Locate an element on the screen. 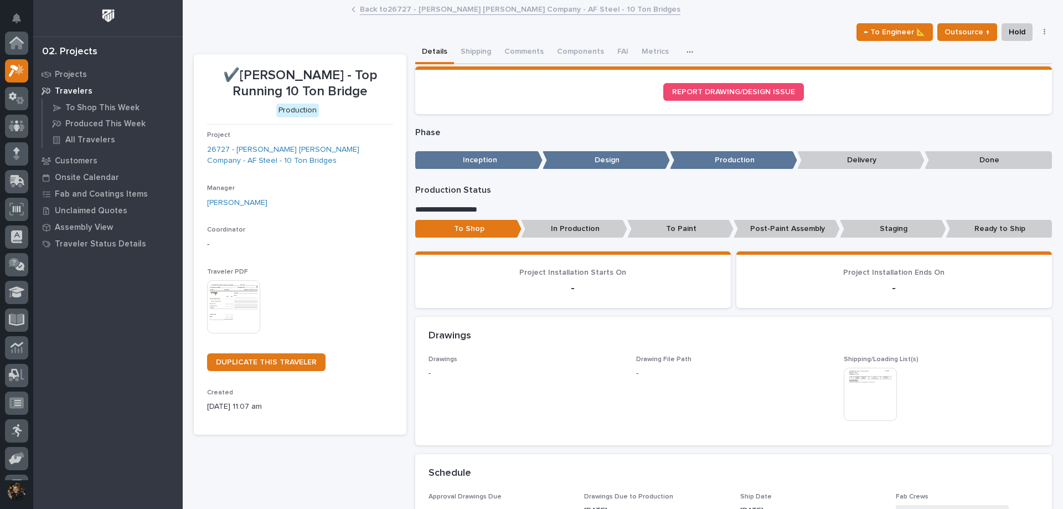  span: Approval Drawings Due is located at coordinates (465, 497).